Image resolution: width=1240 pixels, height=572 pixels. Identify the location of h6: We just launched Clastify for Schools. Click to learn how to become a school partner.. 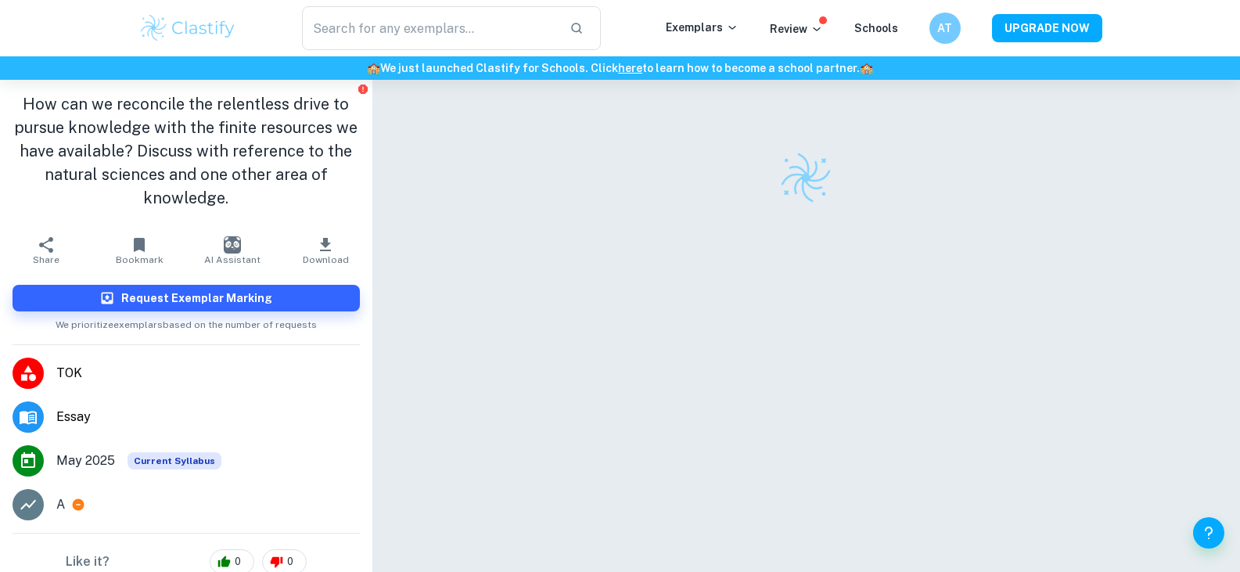
(619, 68).